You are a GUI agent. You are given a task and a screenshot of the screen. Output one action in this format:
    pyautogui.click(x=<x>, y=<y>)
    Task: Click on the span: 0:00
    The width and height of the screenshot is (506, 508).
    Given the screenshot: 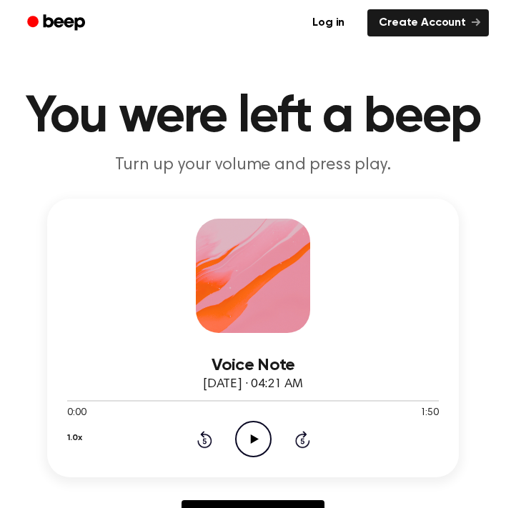 What is the action you would take?
    pyautogui.click(x=76, y=413)
    